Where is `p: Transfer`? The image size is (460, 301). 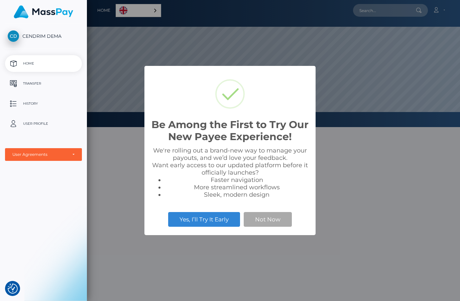 p: Transfer is located at coordinates (43, 84).